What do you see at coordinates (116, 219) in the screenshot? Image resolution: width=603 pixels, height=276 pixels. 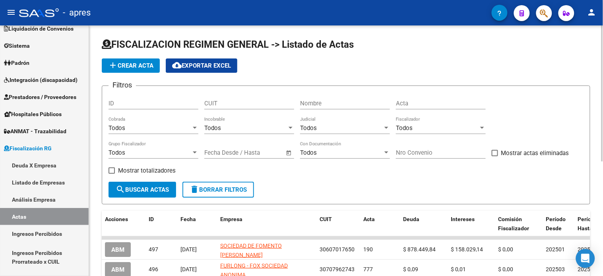 I see `span: Acciones` at bounding box center [116, 219].